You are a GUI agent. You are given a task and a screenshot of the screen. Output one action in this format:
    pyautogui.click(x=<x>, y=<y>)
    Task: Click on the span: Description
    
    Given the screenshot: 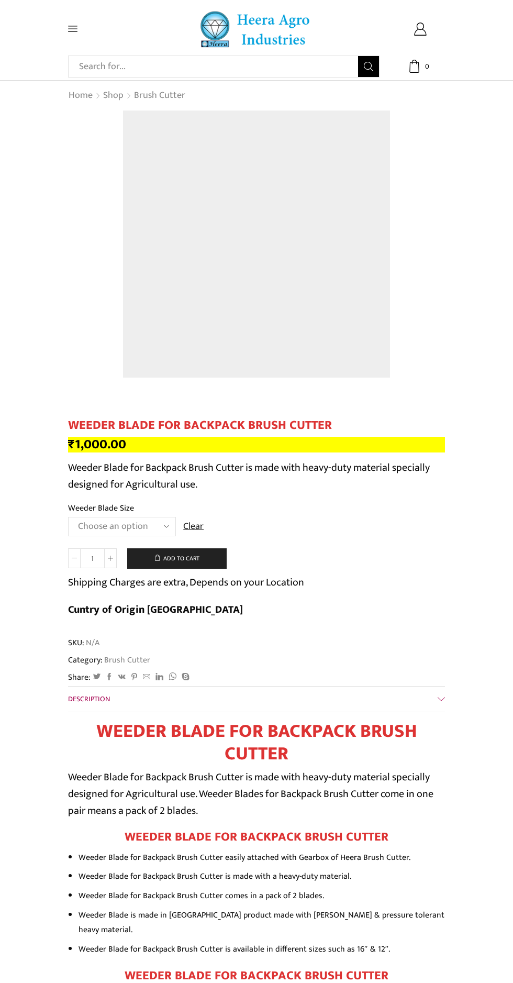 What is the action you would take?
    pyautogui.click(x=89, y=699)
    